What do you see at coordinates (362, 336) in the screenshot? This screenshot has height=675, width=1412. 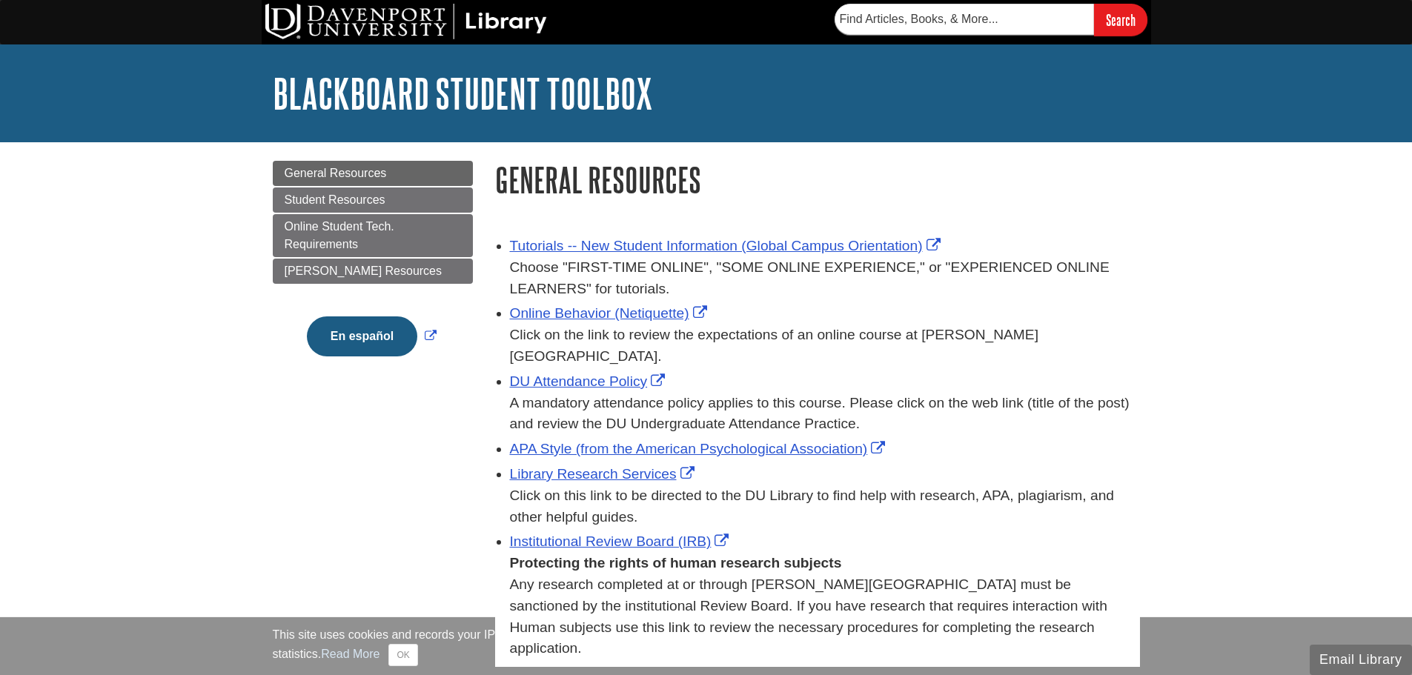 I see `button: En español` at bounding box center [362, 336].